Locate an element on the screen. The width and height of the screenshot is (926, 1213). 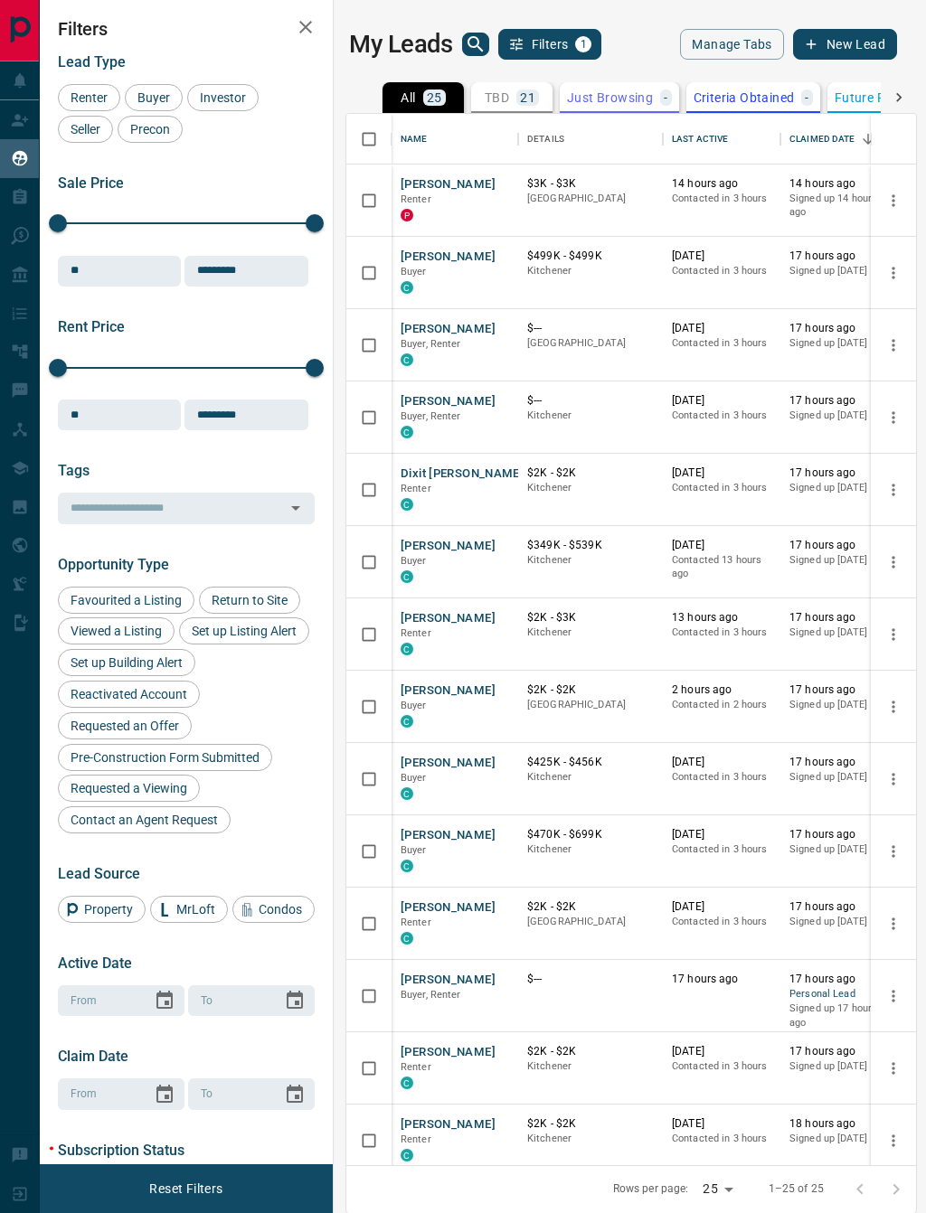
p: Rows per page: is located at coordinates (651, 1189).